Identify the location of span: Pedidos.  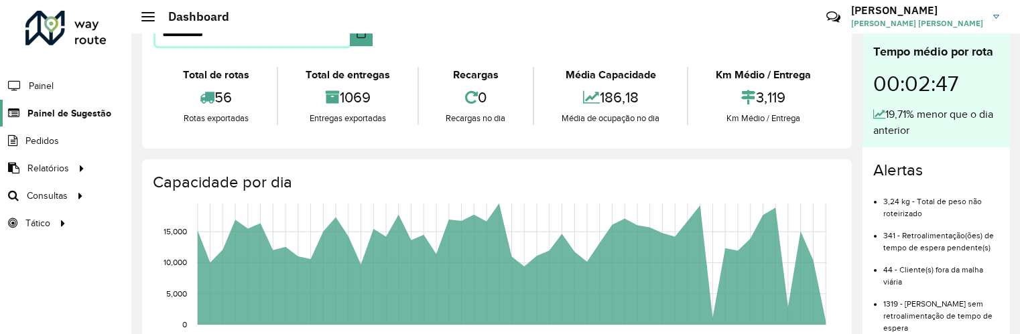
(42, 141).